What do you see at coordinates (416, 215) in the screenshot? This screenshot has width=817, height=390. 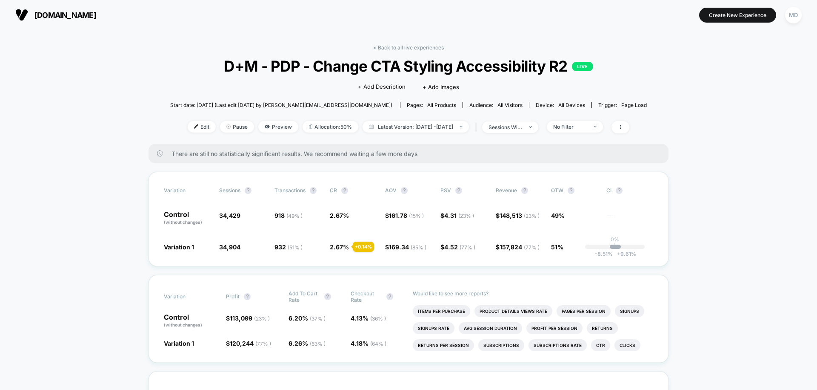 I see `span: ( 15 % )` at bounding box center [416, 215].